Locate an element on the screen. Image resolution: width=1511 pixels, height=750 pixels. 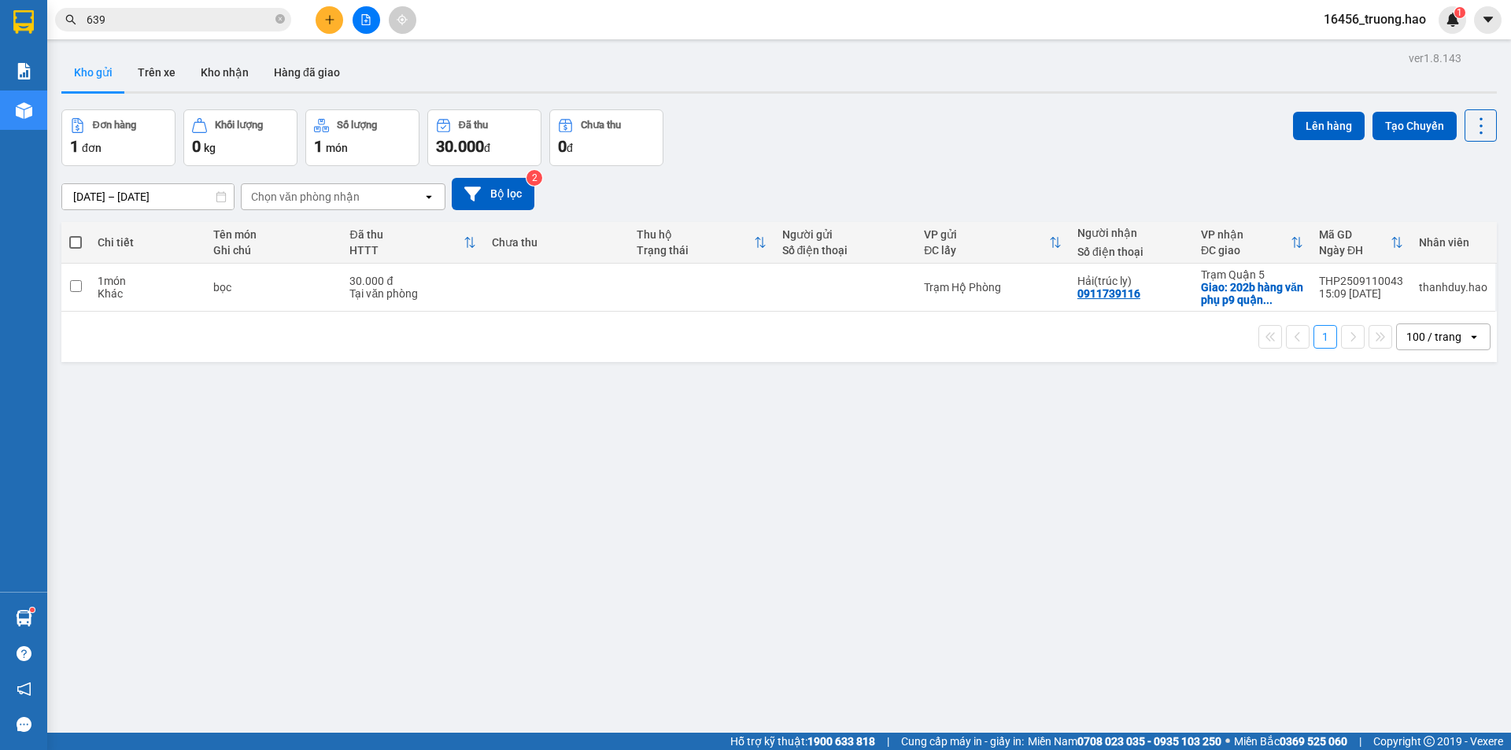
span: search is located at coordinates (71, 20).